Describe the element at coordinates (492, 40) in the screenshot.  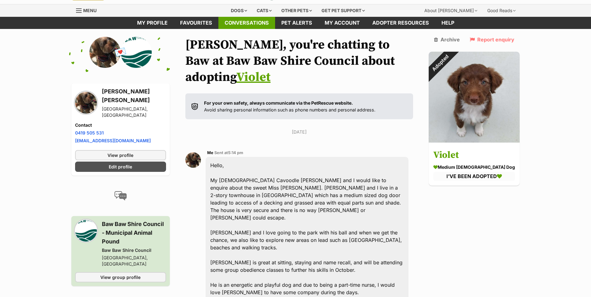
I see `a: Report enquiry` at that location.